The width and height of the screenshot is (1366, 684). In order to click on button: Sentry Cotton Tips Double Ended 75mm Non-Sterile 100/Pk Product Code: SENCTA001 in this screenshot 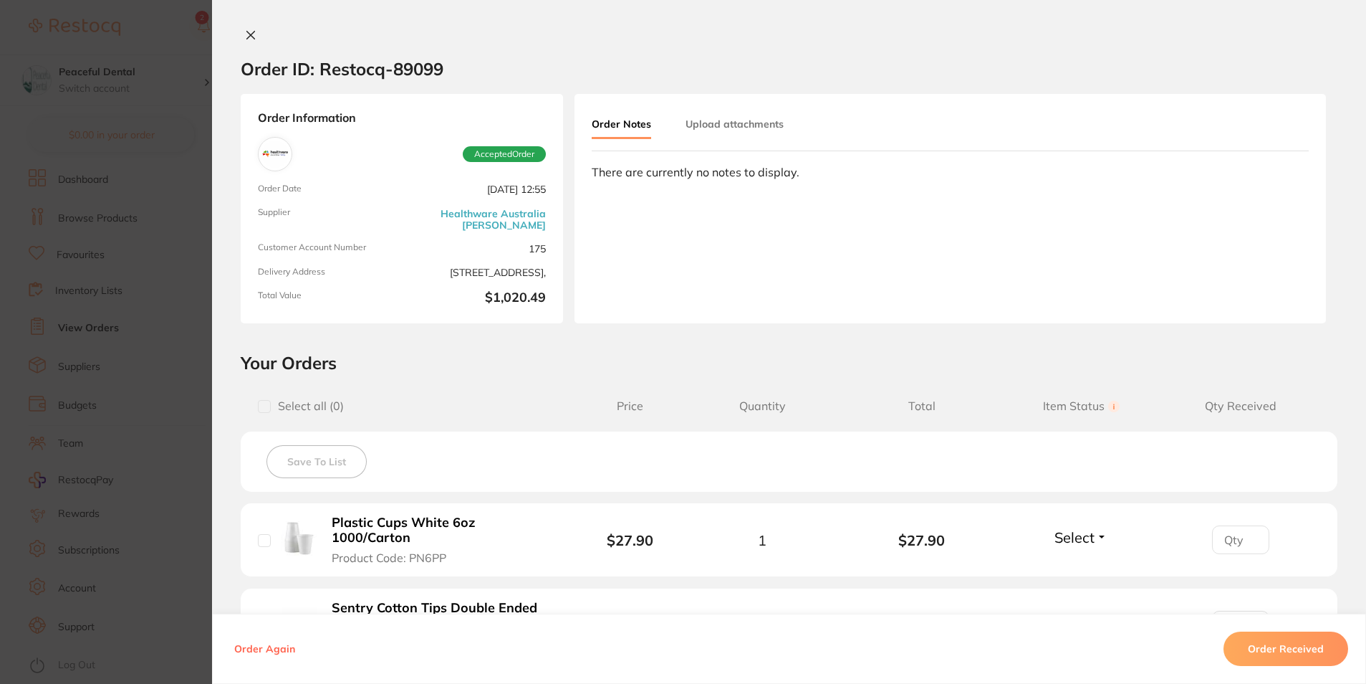, I will do `click(441, 625)`.